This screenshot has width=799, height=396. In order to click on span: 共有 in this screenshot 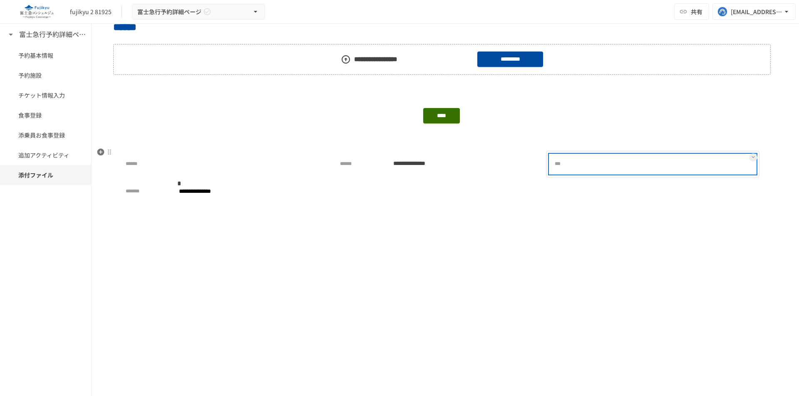, I will do `click(696, 12)`.